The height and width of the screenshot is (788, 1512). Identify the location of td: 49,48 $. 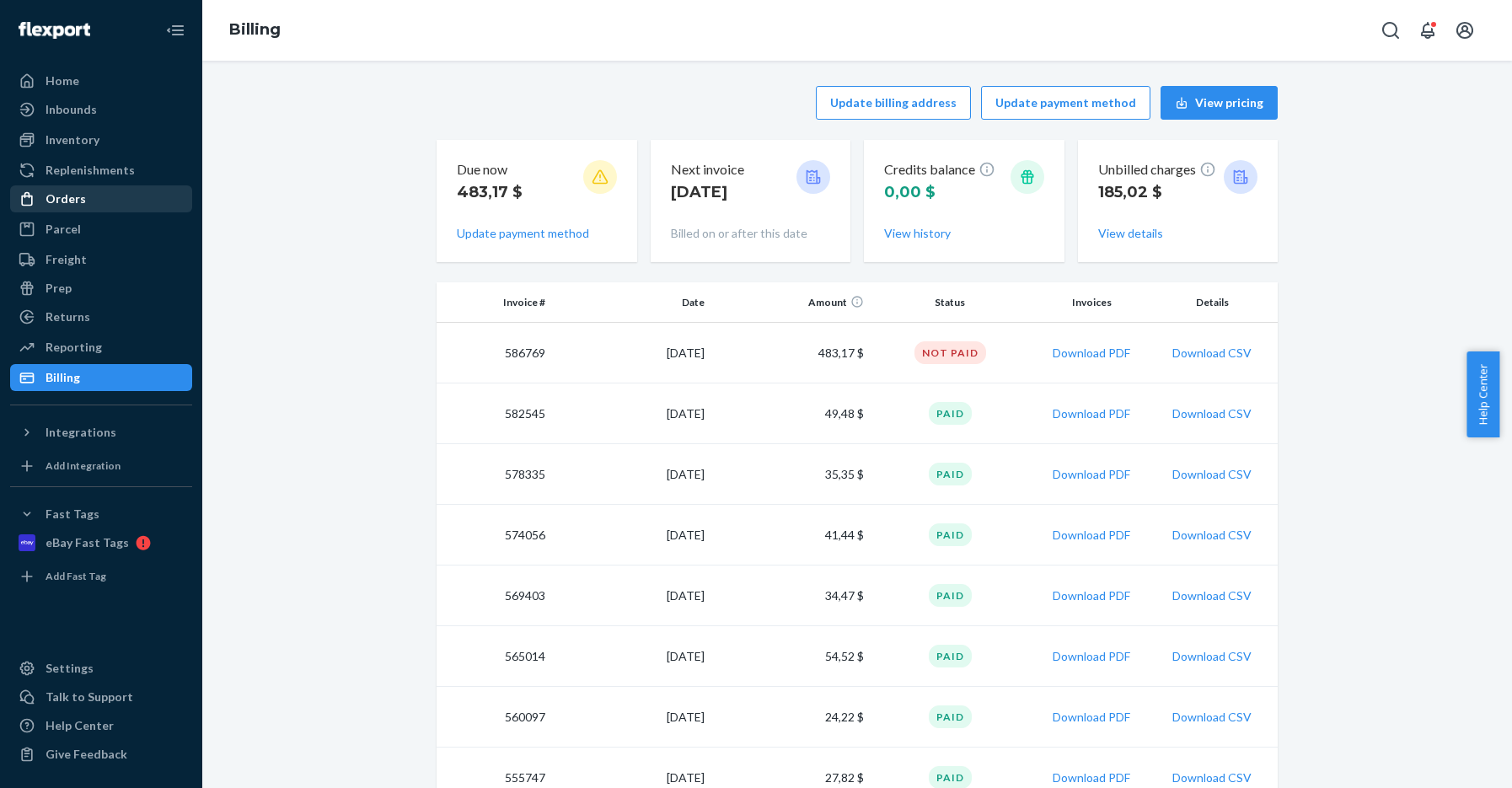
(790, 414).